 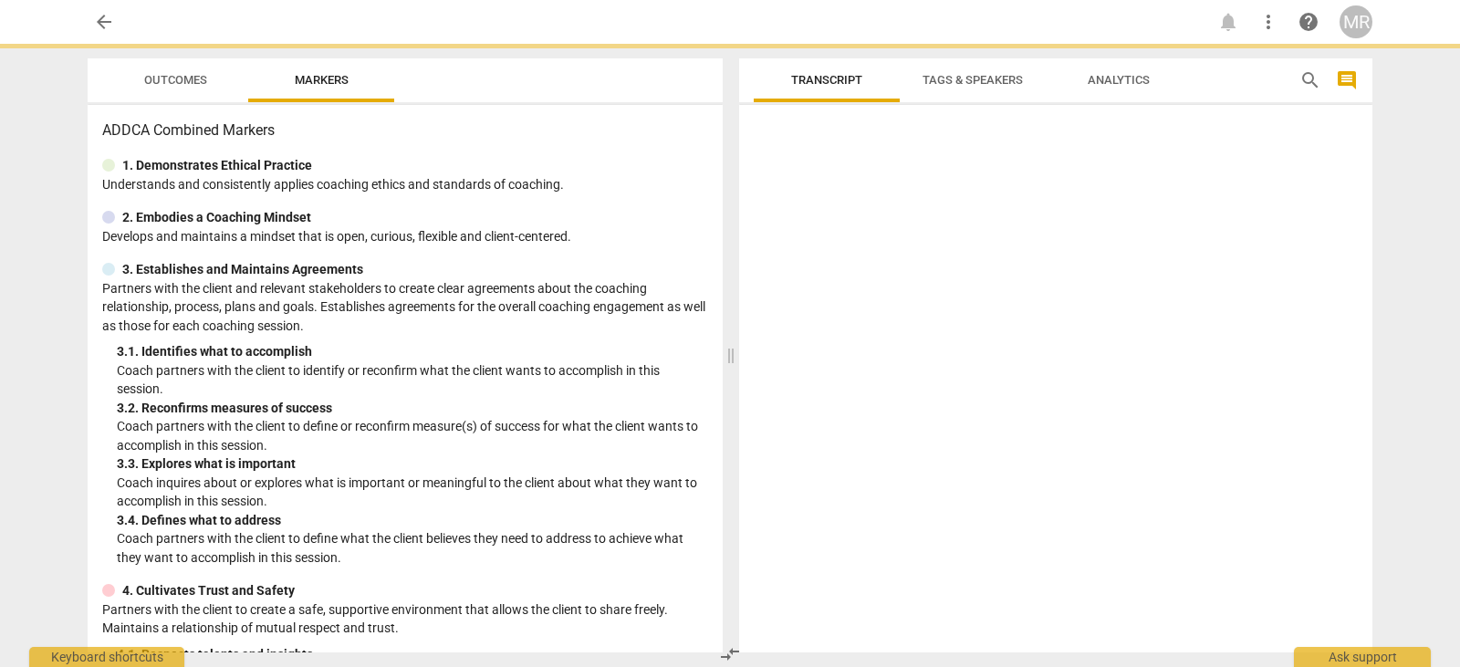 I want to click on p: Coach partners with the client to identify or reconfirm what the client wants to accomplish in th..., so click(x=412, y=380).